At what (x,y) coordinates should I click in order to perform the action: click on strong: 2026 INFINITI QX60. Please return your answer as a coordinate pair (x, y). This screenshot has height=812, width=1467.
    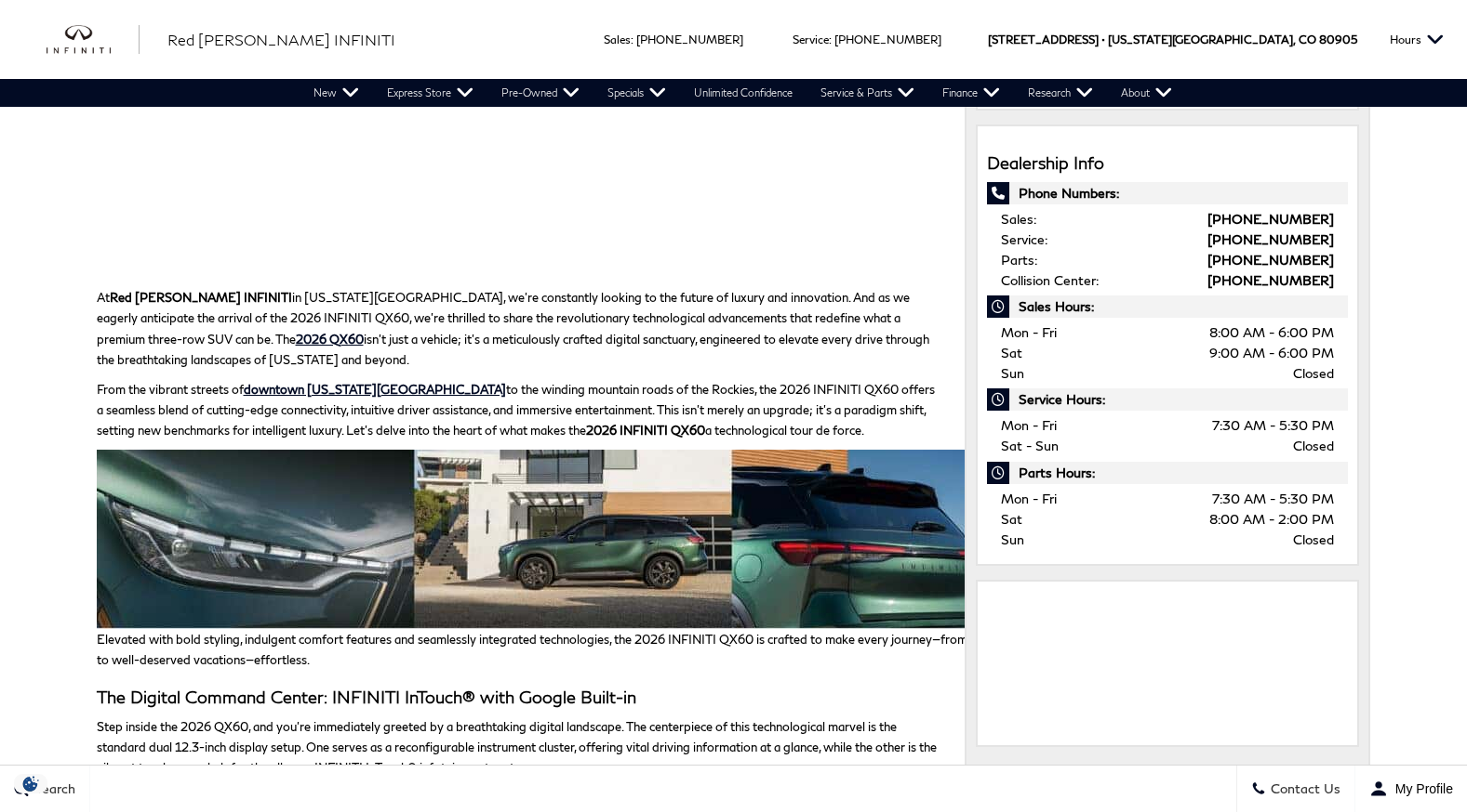
    Looking at the image, I should click on (646, 430).